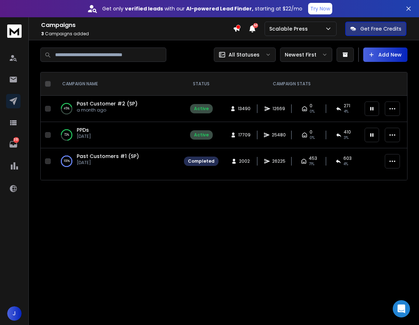 The width and height of the screenshot is (419, 325). I want to click on p: Try Now, so click(320, 9).